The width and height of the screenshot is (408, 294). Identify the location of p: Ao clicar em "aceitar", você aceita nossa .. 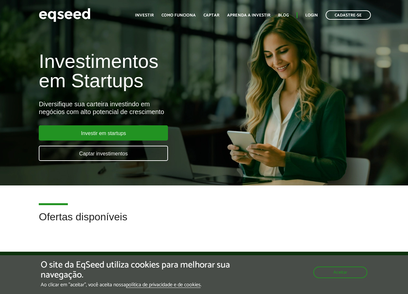
(139, 285).